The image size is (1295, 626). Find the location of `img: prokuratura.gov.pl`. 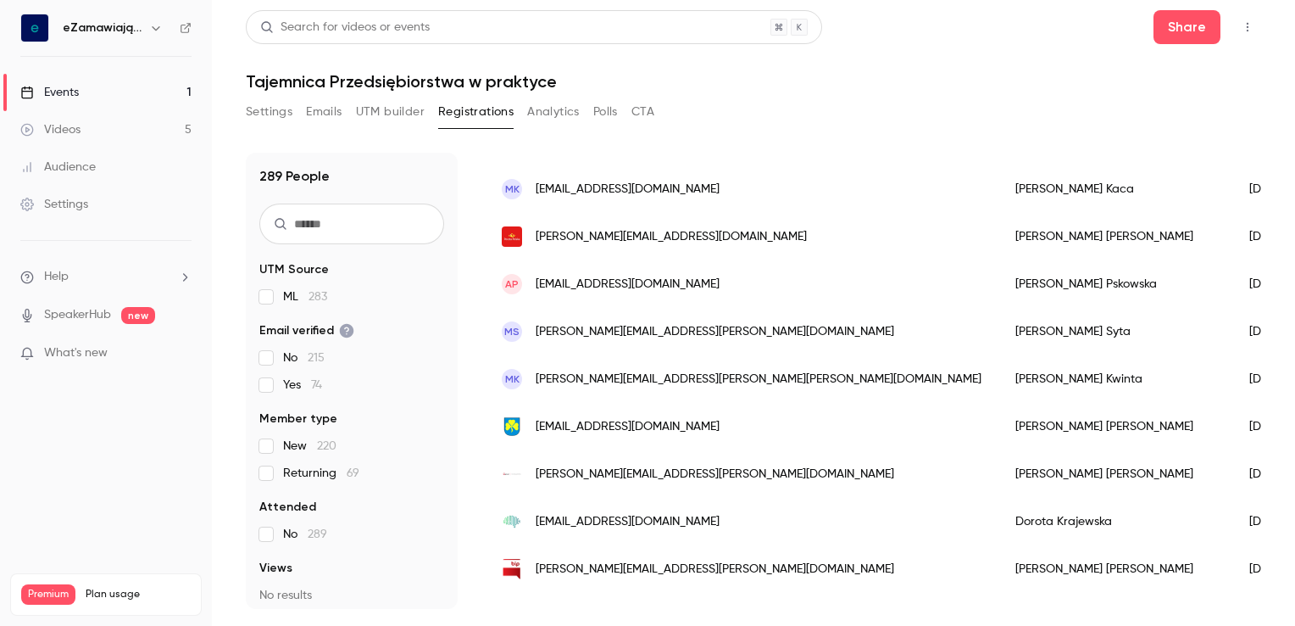

img: prokuratura.gov.pl is located at coordinates (512, 474).